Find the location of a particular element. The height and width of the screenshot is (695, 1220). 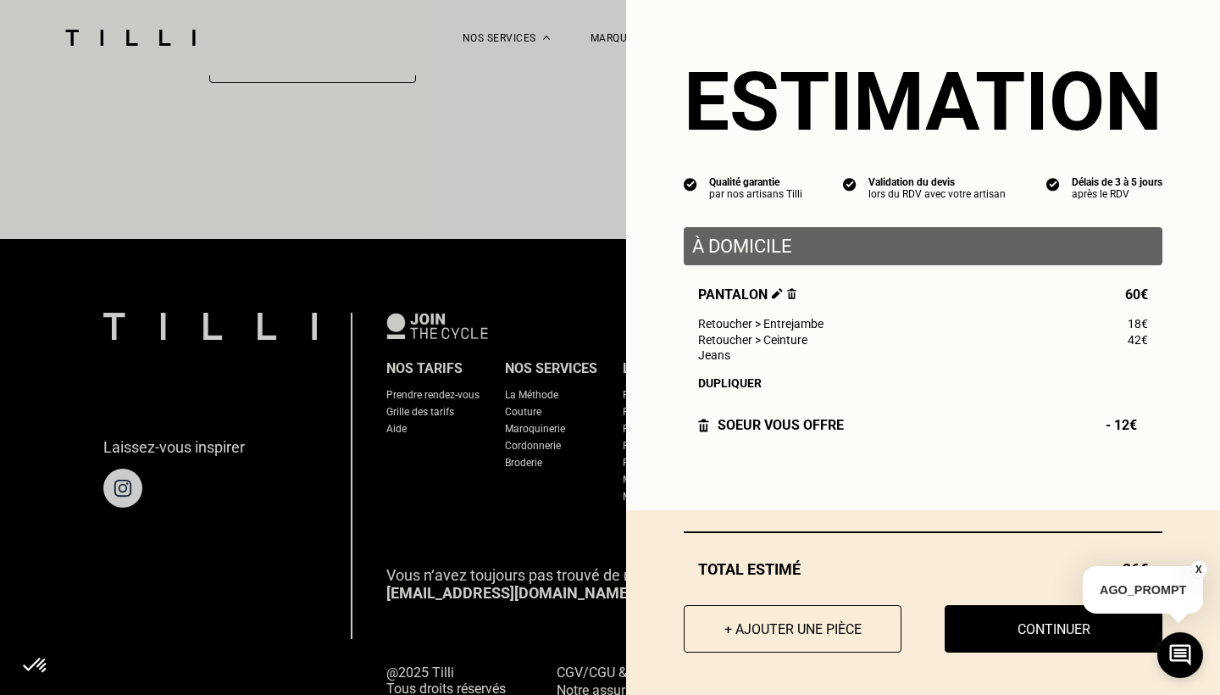

p: AGO_PROMPT is located at coordinates (1143, 590).